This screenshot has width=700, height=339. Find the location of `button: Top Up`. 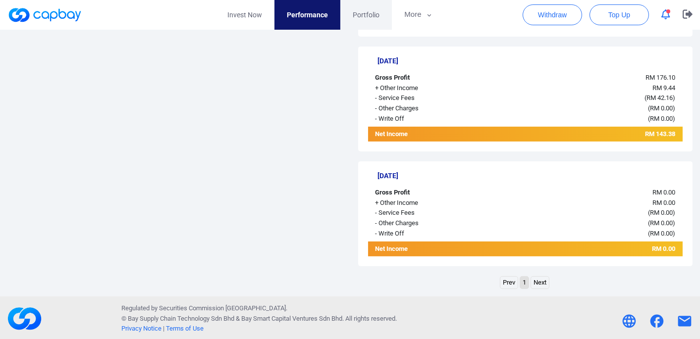

button: Top Up is located at coordinates (619, 15).